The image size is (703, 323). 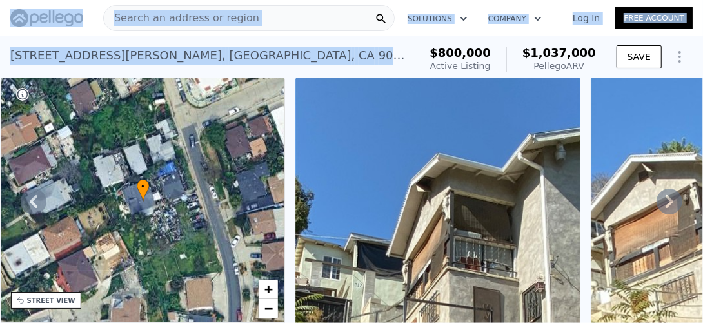 What do you see at coordinates (181, 18) in the screenshot?
I see `span: Search an address or region` at bounding box center [181, 18].